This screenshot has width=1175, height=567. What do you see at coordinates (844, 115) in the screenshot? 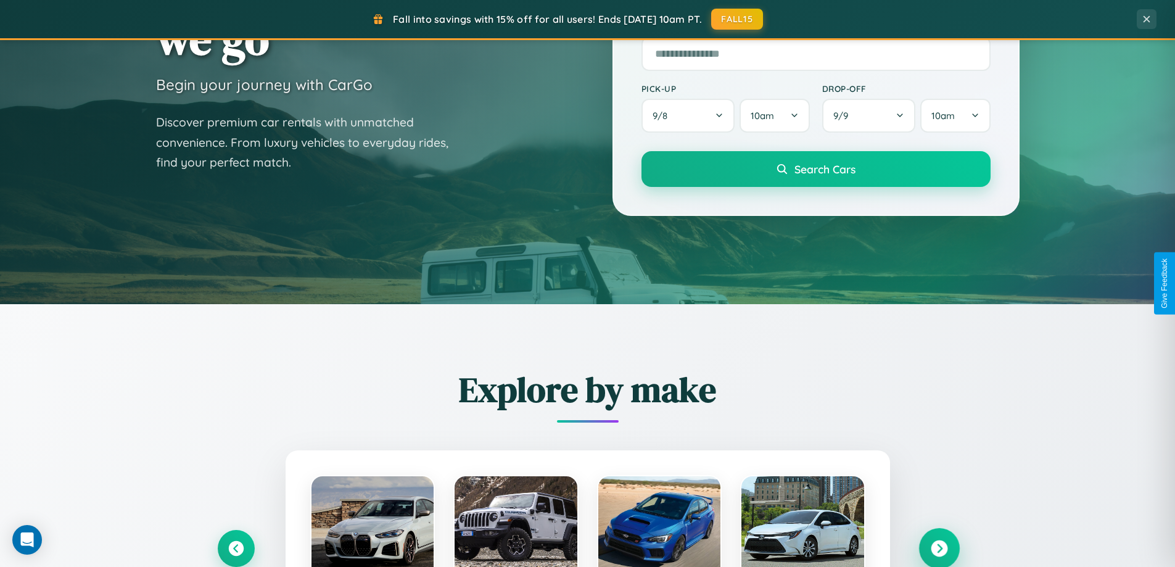
I see `span: 9 / 9` at bounding box center [844, 115].